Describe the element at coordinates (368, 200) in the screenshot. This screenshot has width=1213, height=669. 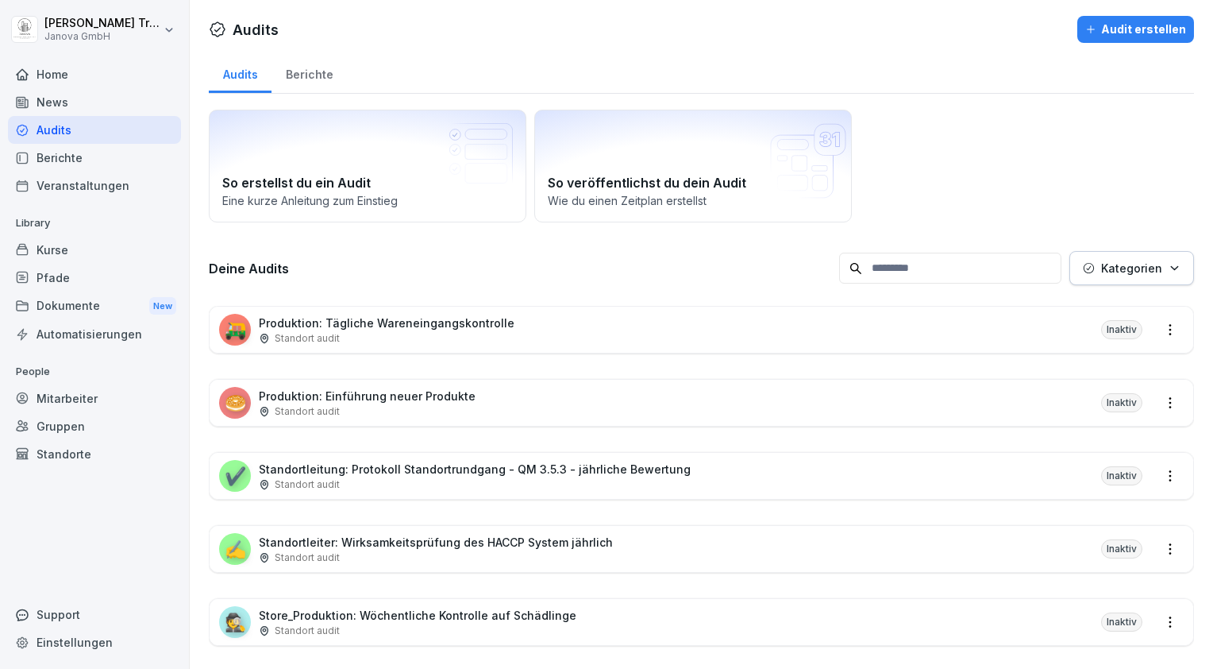
I see `p: Eine kurze Anleitung zum Einstieg` at that location.